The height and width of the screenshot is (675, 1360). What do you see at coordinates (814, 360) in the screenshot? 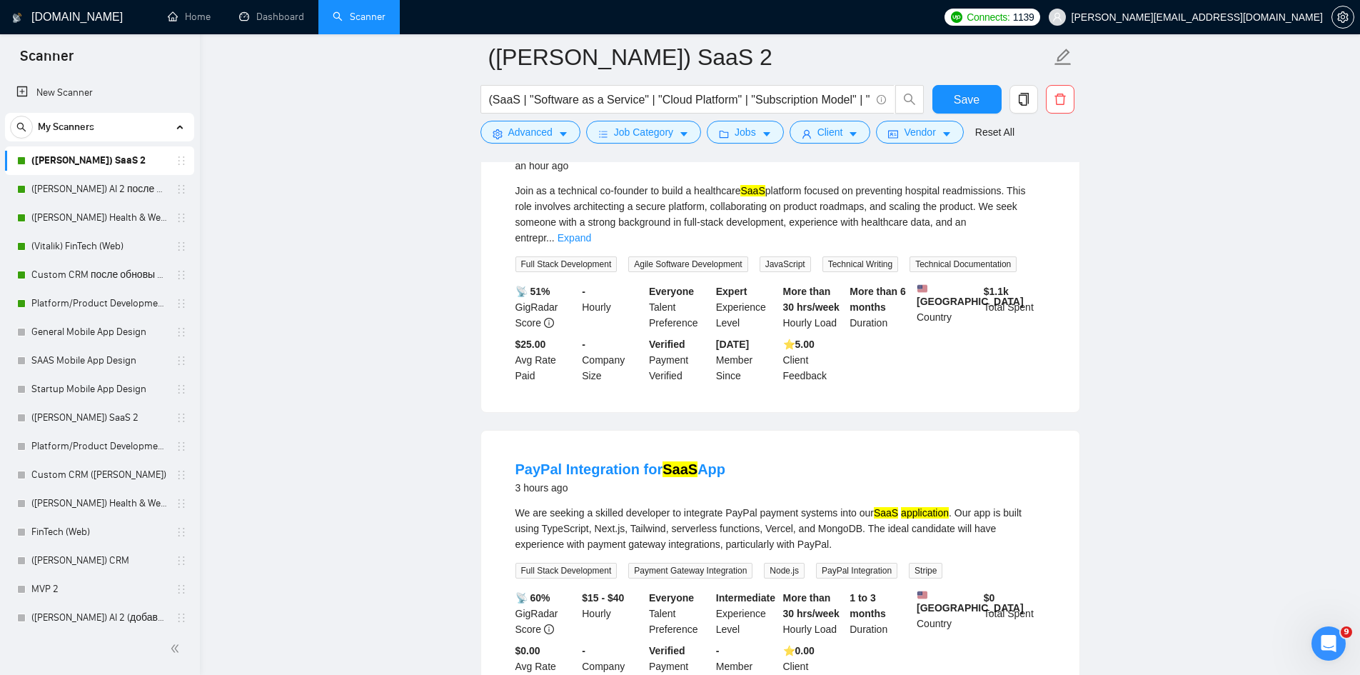
I see `div: Client Feedback` at bounding box center [814, 360].